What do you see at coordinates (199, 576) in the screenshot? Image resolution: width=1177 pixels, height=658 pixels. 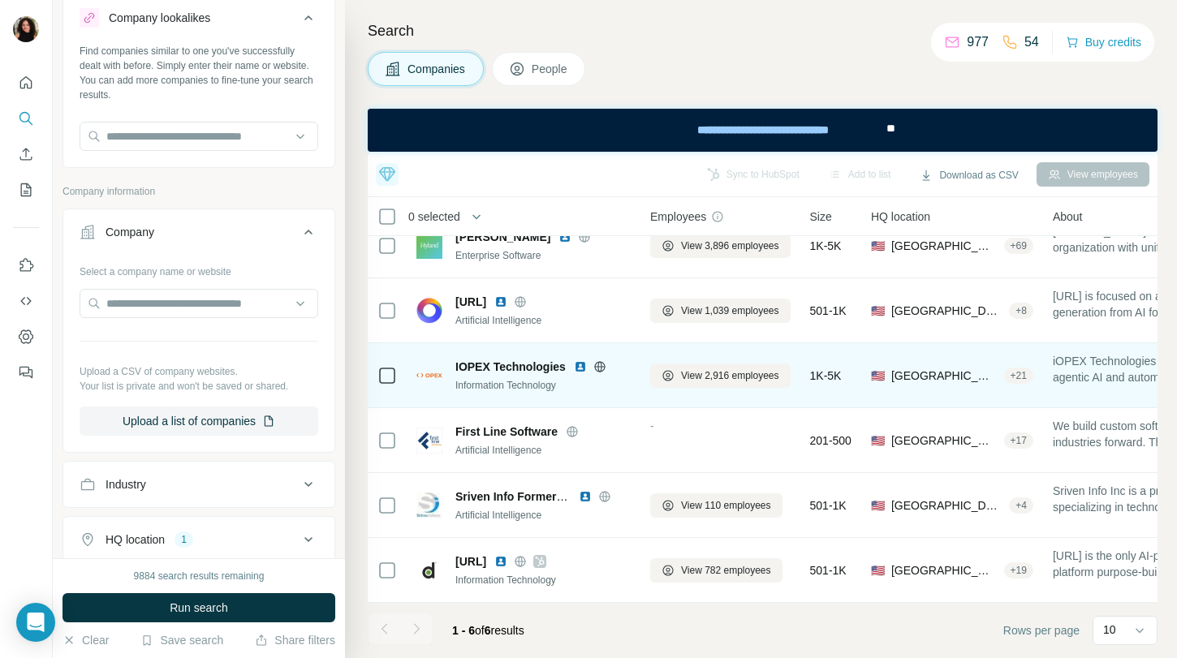 I see `div: 9884 search results remaining` at bounding box center [199, 576].